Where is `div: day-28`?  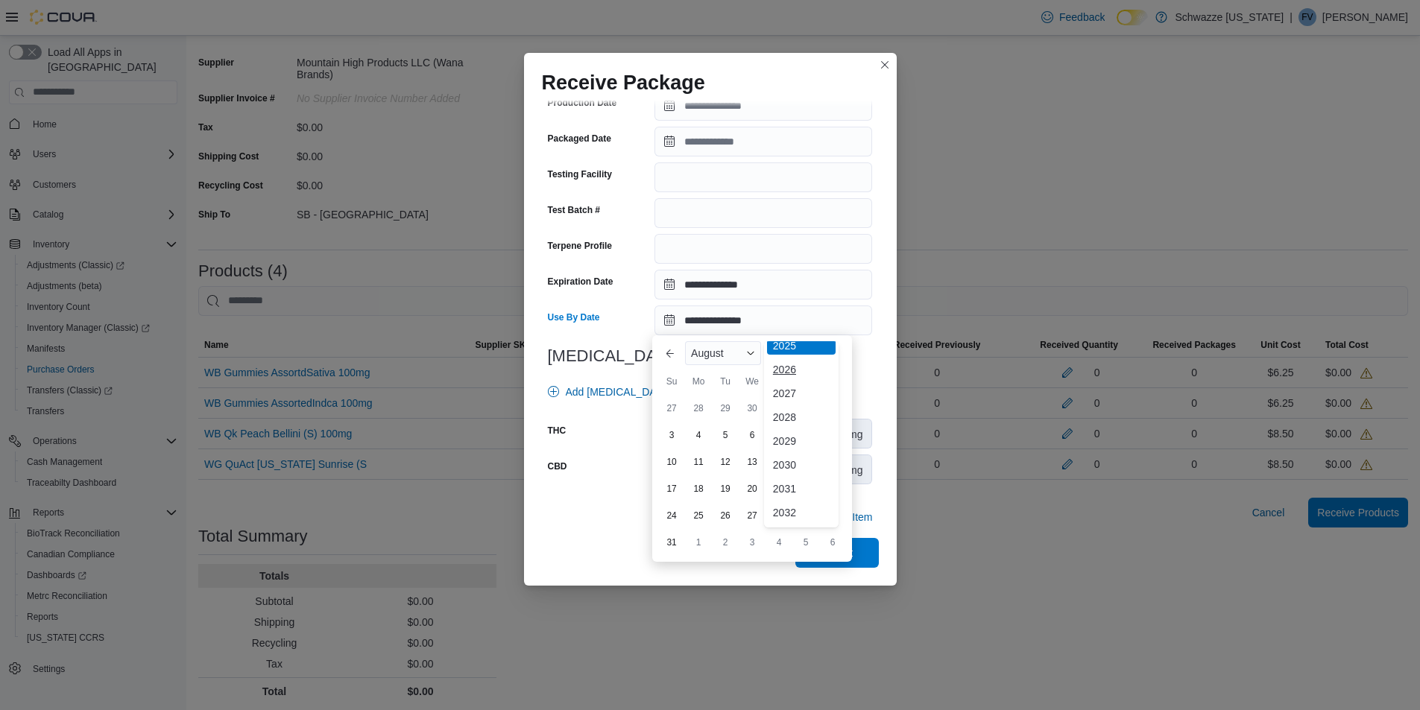
div: day-28 is located at coordinates (698, 408).